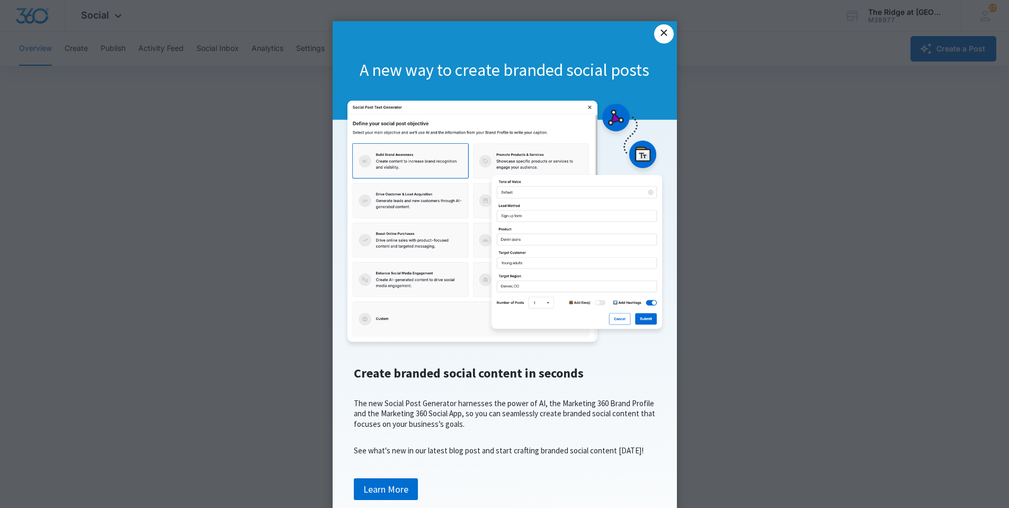 The image size is (1009, 508). What do you see at coordinates (504, 413) in the screenshot?
I see `span: The new Social Post Generator harnesses the power of AI, the Marketing 360 Brand Profile and the ...` at bounding box center [504, 413].